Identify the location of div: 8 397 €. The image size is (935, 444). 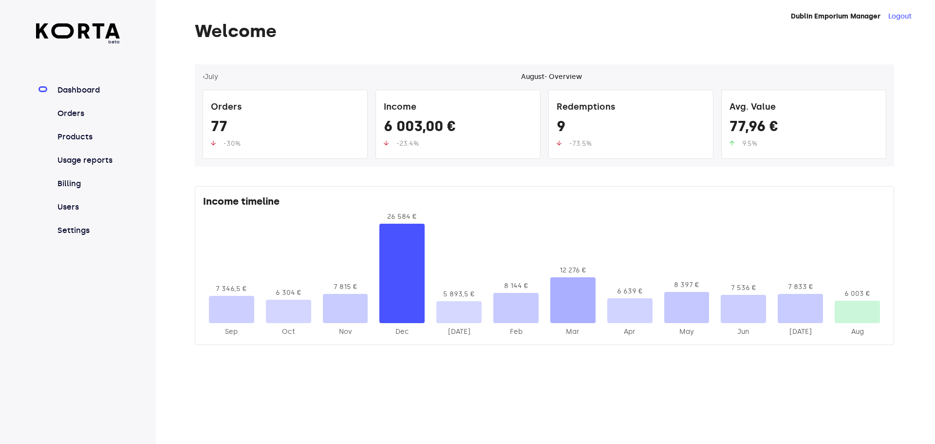
(687, 285).